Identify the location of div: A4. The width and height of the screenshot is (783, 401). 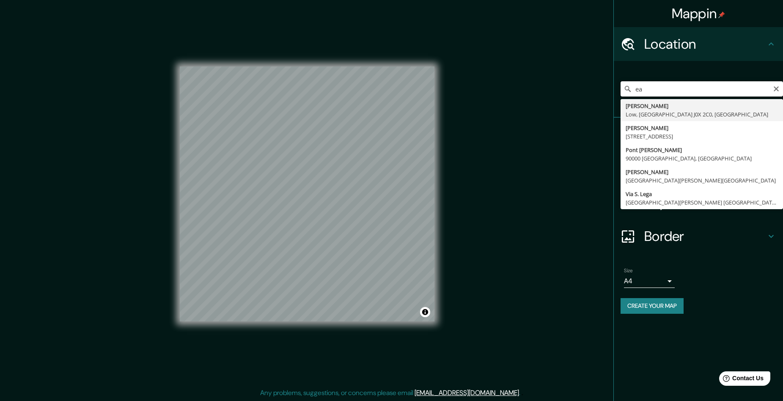
(650, 281).